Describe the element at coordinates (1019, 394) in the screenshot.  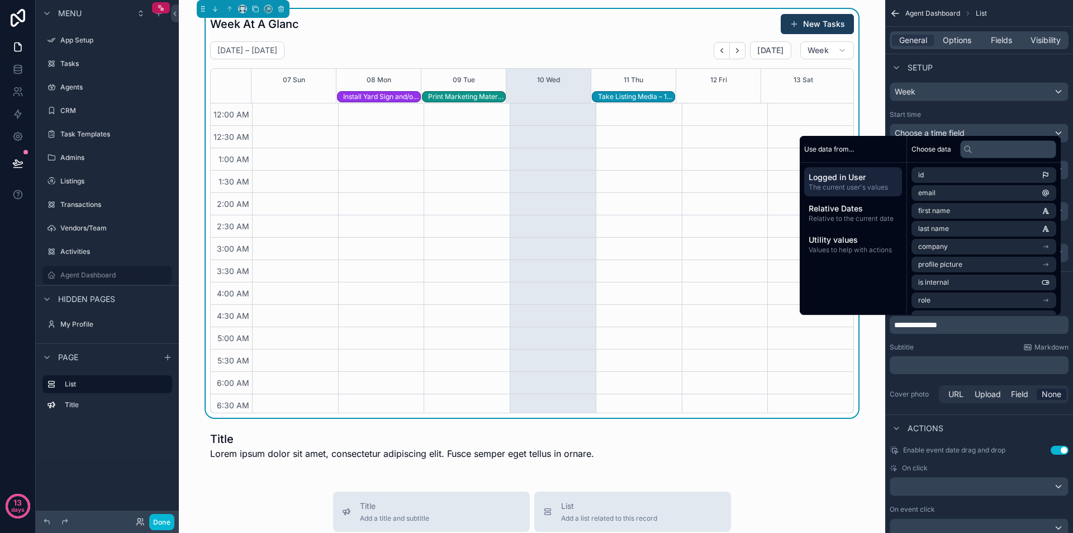
I see `span: Field` at that location.